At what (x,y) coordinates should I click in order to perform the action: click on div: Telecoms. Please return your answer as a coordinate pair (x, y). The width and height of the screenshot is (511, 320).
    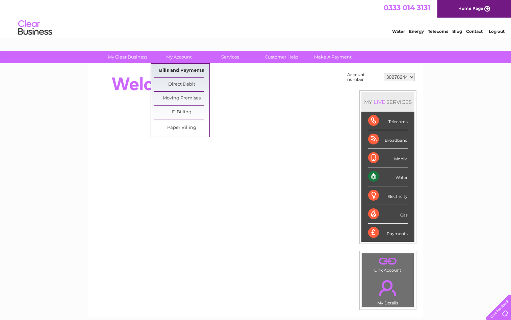
    Looking at the image, I should click on (388, 121).